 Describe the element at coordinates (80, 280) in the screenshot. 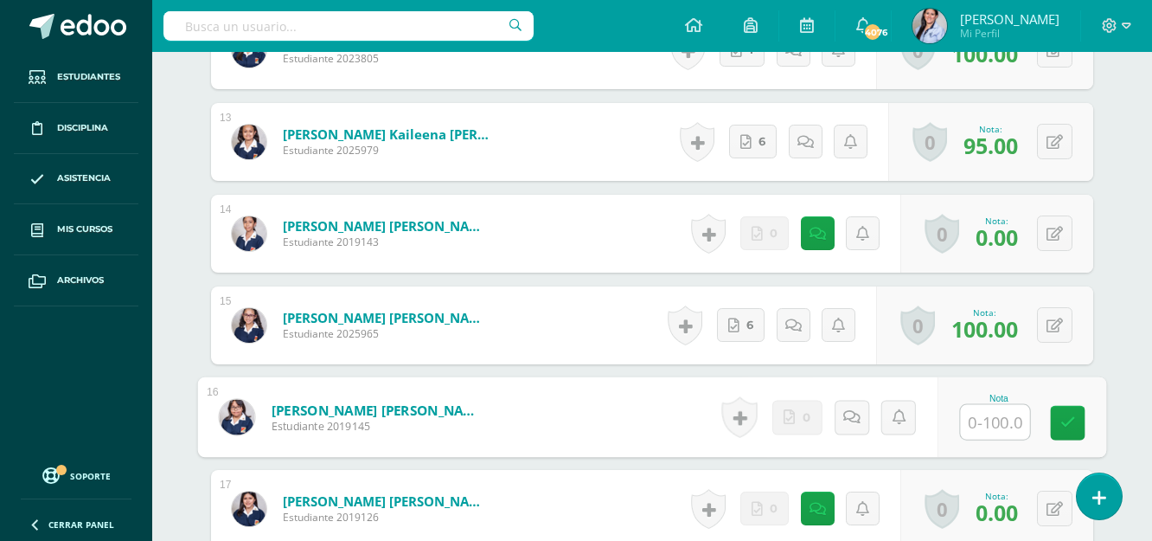

I see `span: Archivos` at that location.